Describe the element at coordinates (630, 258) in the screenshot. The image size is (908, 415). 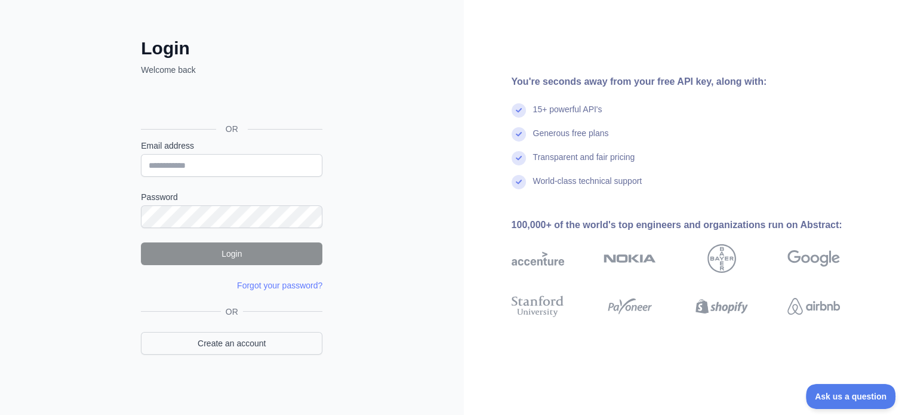
I see `img: nokia` at that location.